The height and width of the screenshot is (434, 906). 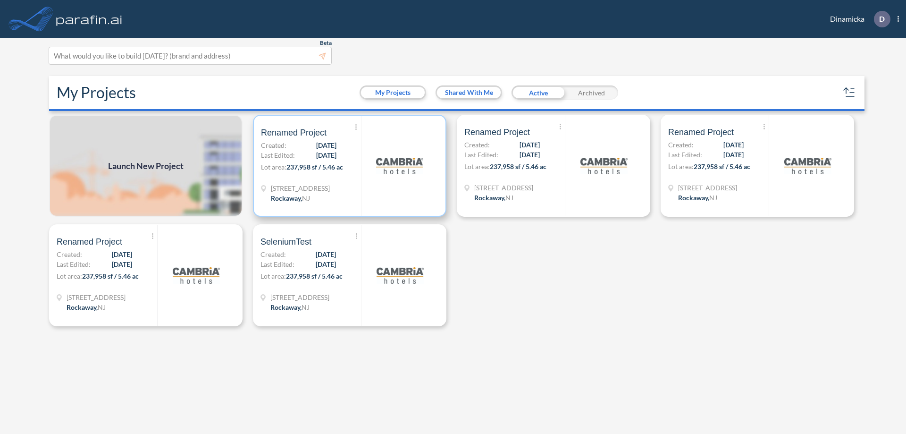 I want to click on div: Dinamicka, so click(x=858, y=19).